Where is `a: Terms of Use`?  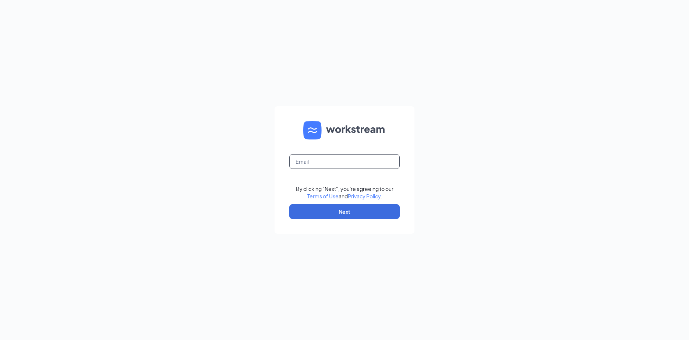 a: Terms of Use is located at coordinates (323, 196).